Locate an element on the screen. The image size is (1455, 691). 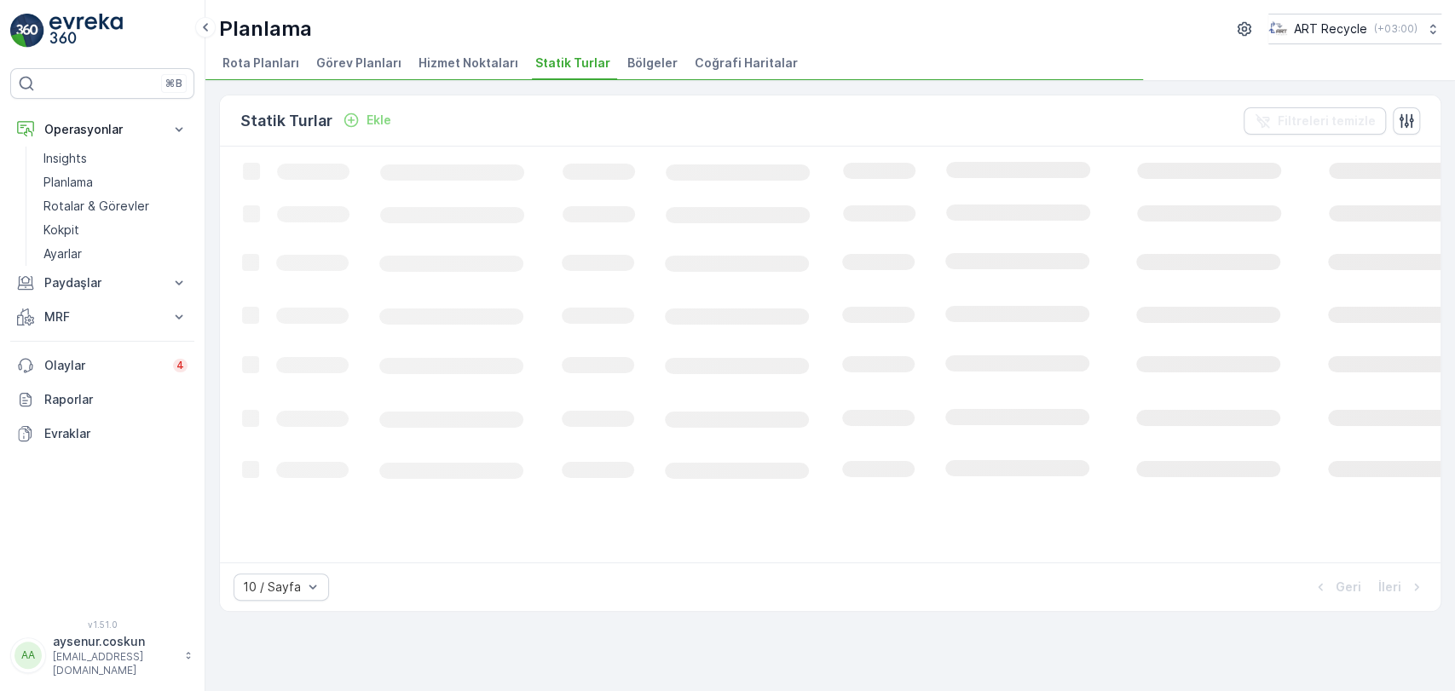
p: İleri is located at coordinates (1390, 587).